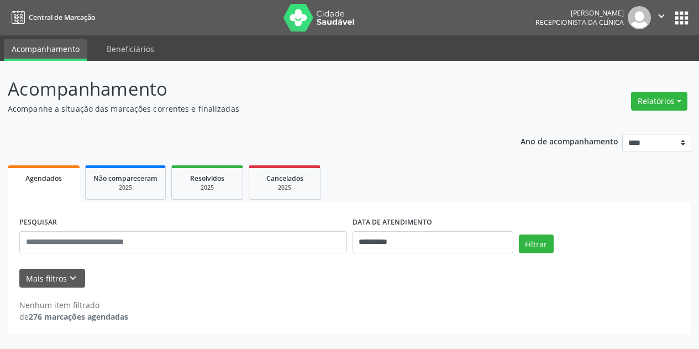 The height and width of the screenshot is (349, 699). What do you see at coordinates (51, 17) in the screenshot?
I see `a: Central de Marcação` at bounding box center [51, 17].